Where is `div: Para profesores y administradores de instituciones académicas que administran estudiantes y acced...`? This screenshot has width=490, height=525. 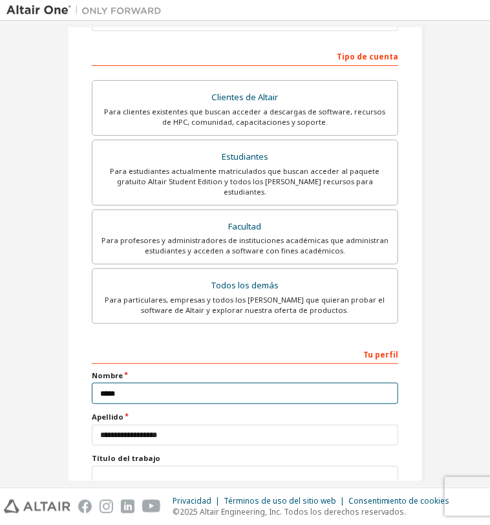 div: Para profesores y administradores de instituciones académicas que administran estudiantes y acced... is located at coordinates (245, 246).